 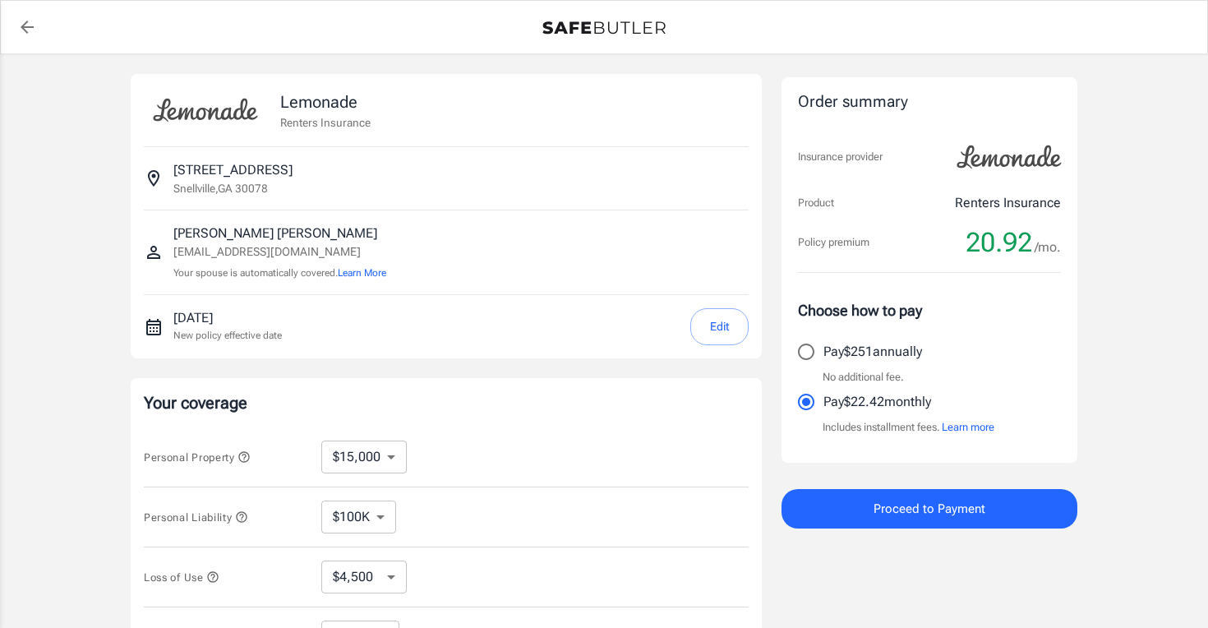 I want to click on span: 20.92, so click(x=998, y=242).